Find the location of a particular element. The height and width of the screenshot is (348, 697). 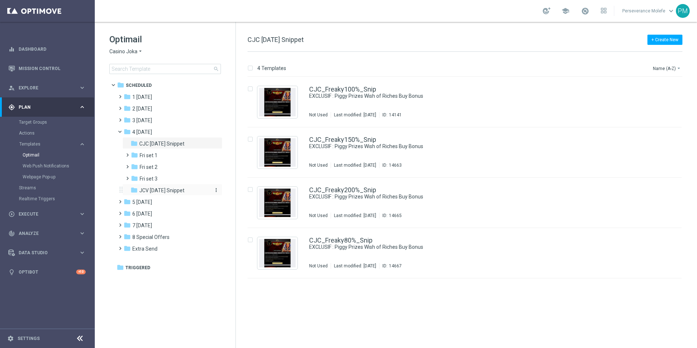

span: 8 Special Offers is located at coordinates (151, 237).